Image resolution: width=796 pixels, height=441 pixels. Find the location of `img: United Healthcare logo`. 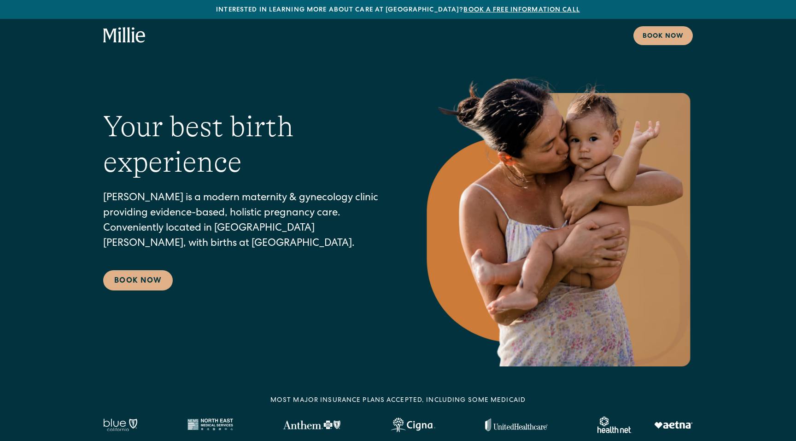

img: United Healthcare logo is located at coordinates (517, 425).